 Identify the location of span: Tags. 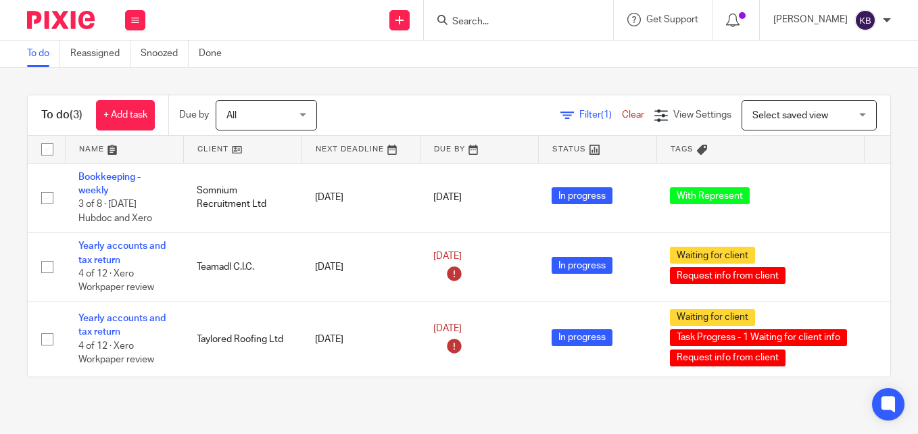
(682, 149).